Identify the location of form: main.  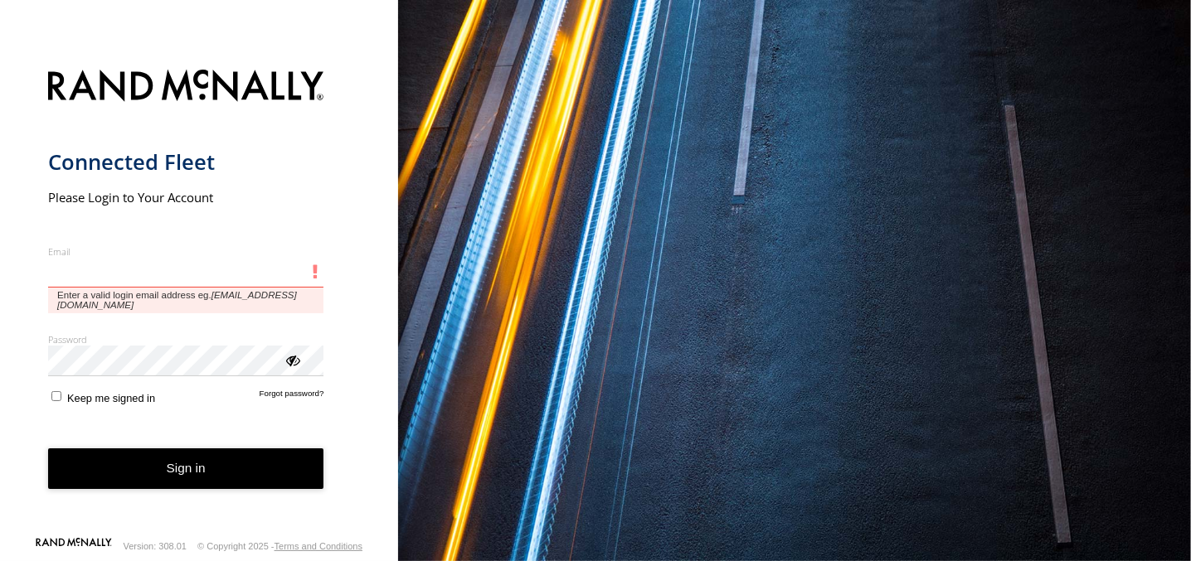
(199, 298).